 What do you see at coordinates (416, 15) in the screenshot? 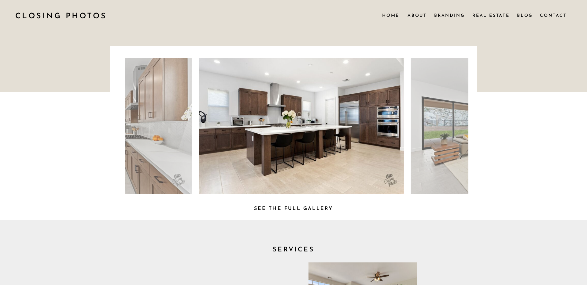
I see `nav: About` at bounding box center [416, 15].